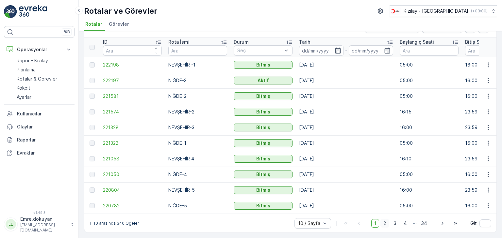  I want to click on a: 221322, so click(132, 143).